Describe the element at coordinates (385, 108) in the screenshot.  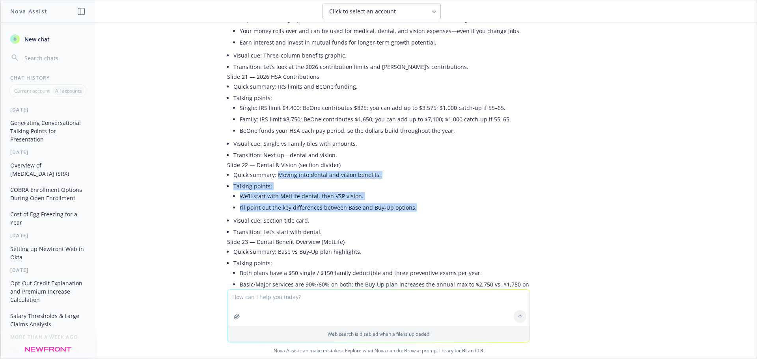
I see `li: Single: IRS limit $4,400; BeOne contributes $825; you can add up to $3,575; $1,000 catch‑up if 55...` at that location.